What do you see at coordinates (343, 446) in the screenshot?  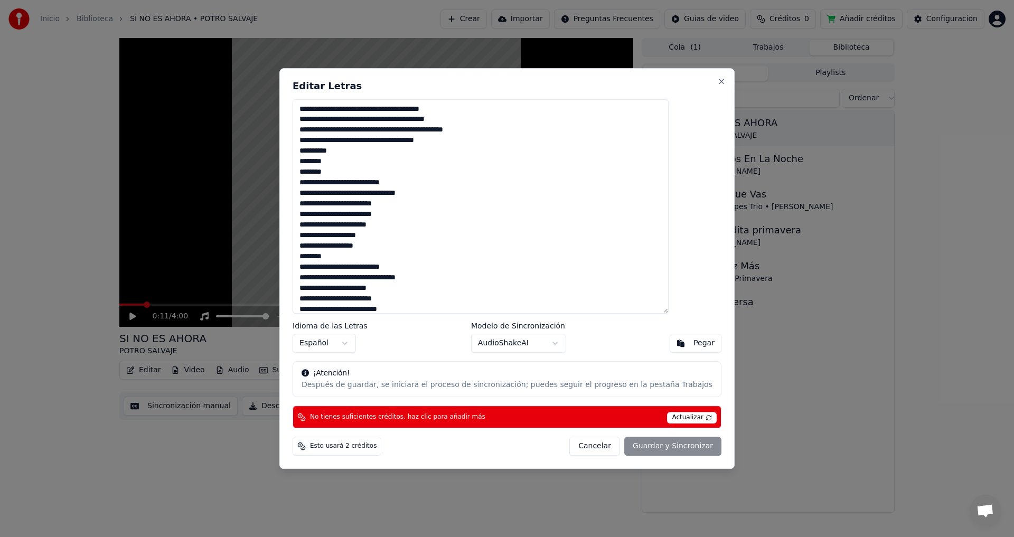 I see `span: Esto usará 2 créditos` at bounding box center [343, 446].